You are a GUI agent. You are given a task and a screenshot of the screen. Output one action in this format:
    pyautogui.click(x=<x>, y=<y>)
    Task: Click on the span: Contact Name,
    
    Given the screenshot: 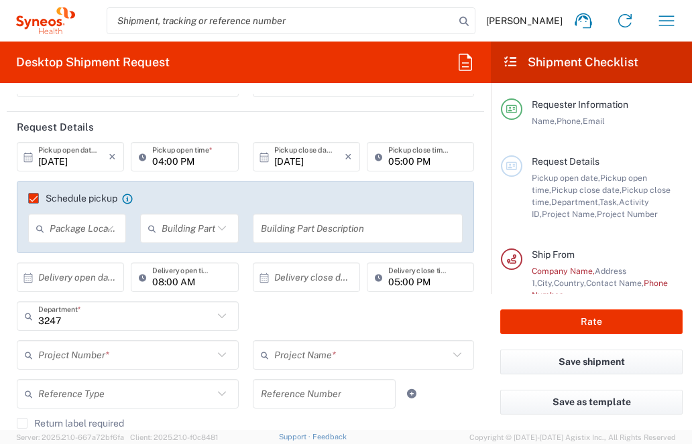 What is the action you would take?
    pyautogui.click(x=615, y=283)
    